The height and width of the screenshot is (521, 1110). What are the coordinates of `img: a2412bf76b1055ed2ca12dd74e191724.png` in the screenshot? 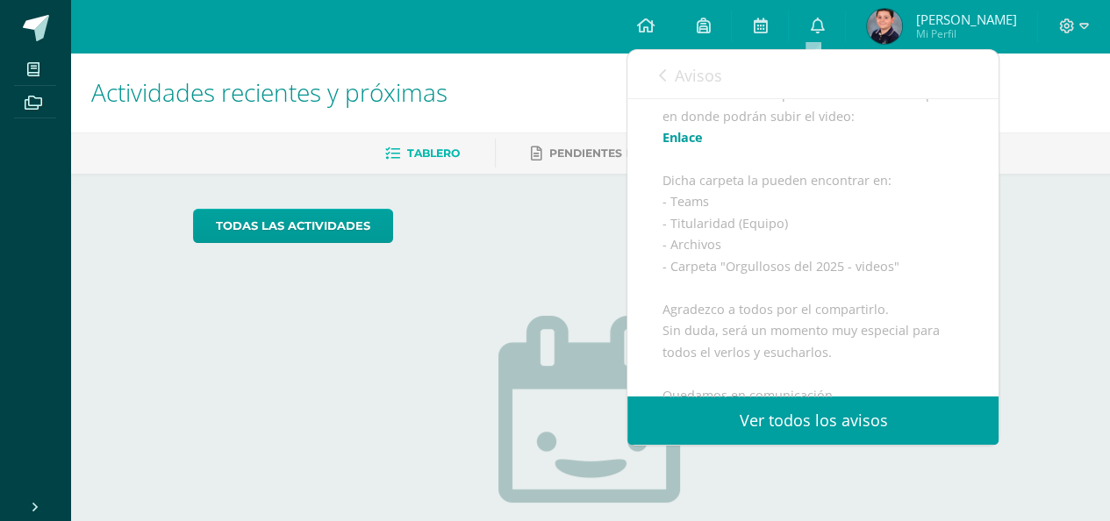 It's located at (885, 26).